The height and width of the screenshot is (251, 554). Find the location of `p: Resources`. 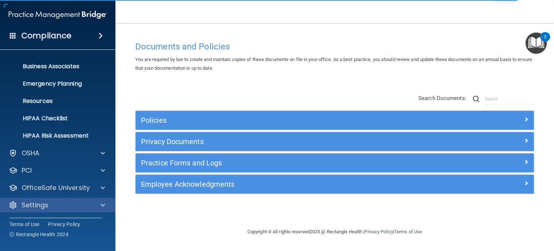

p: Resources is located at coordinates (54, 101).